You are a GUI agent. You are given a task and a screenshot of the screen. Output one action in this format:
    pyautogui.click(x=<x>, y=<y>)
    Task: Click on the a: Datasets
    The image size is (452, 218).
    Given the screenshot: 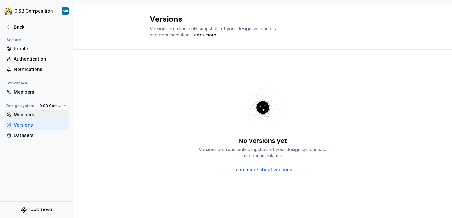 What is the action you would take?
    pyautogui.click(x=36, y=135)
    